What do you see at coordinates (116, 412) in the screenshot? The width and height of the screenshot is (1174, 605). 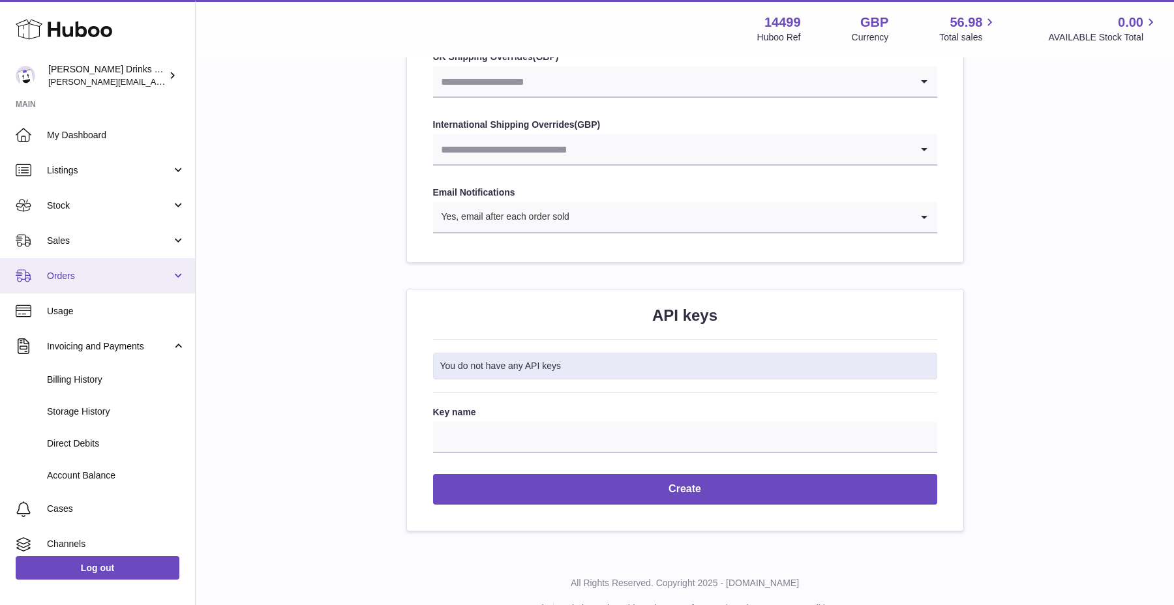 I see `span: Storage History` at bounding box center [116, 412].